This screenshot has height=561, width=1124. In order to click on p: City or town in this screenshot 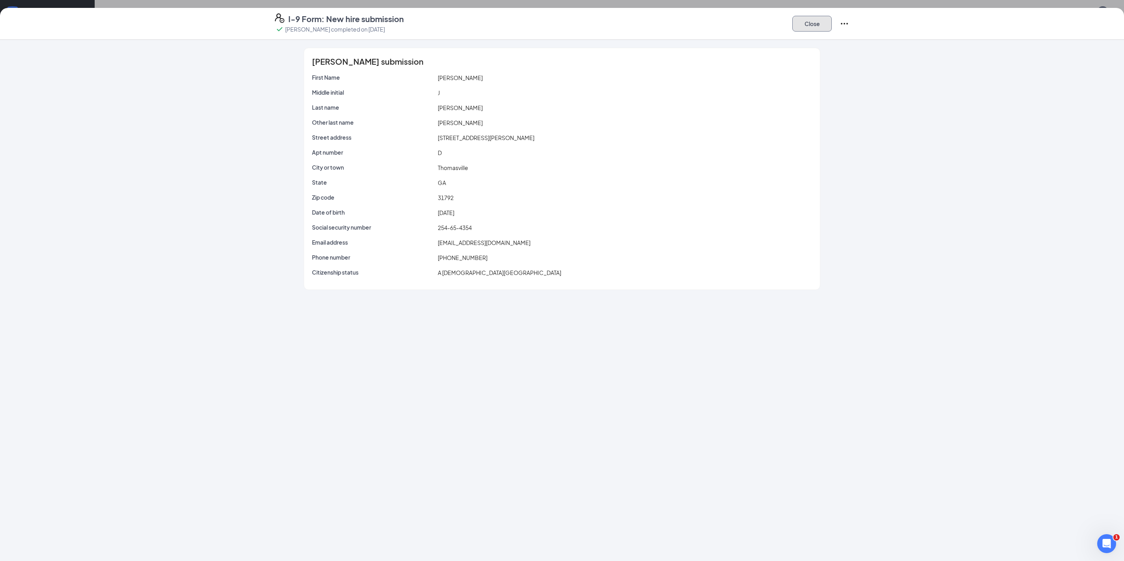, I will do `click(373, 167)`.